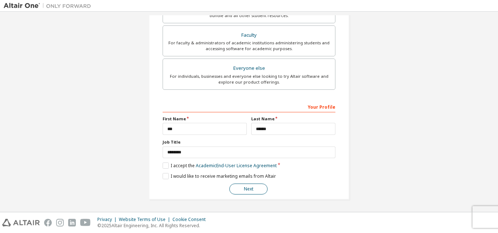 The width and height of the screenshot is (498, 233). I want to click on button: Next, so click(248, 189).